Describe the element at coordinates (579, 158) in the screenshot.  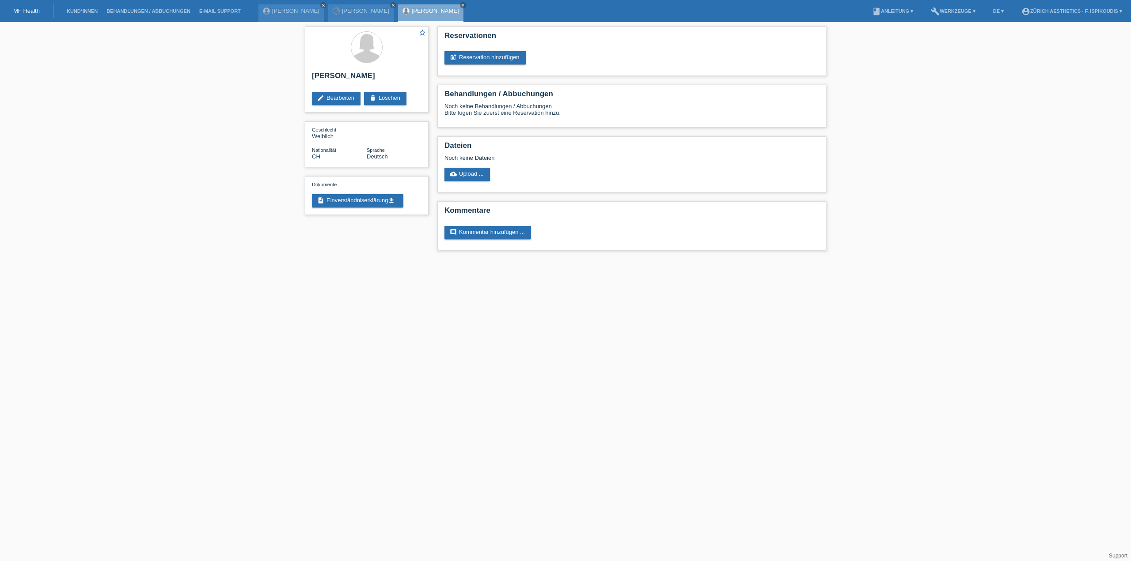
I see `div: Noch keine Dateien` at that location.